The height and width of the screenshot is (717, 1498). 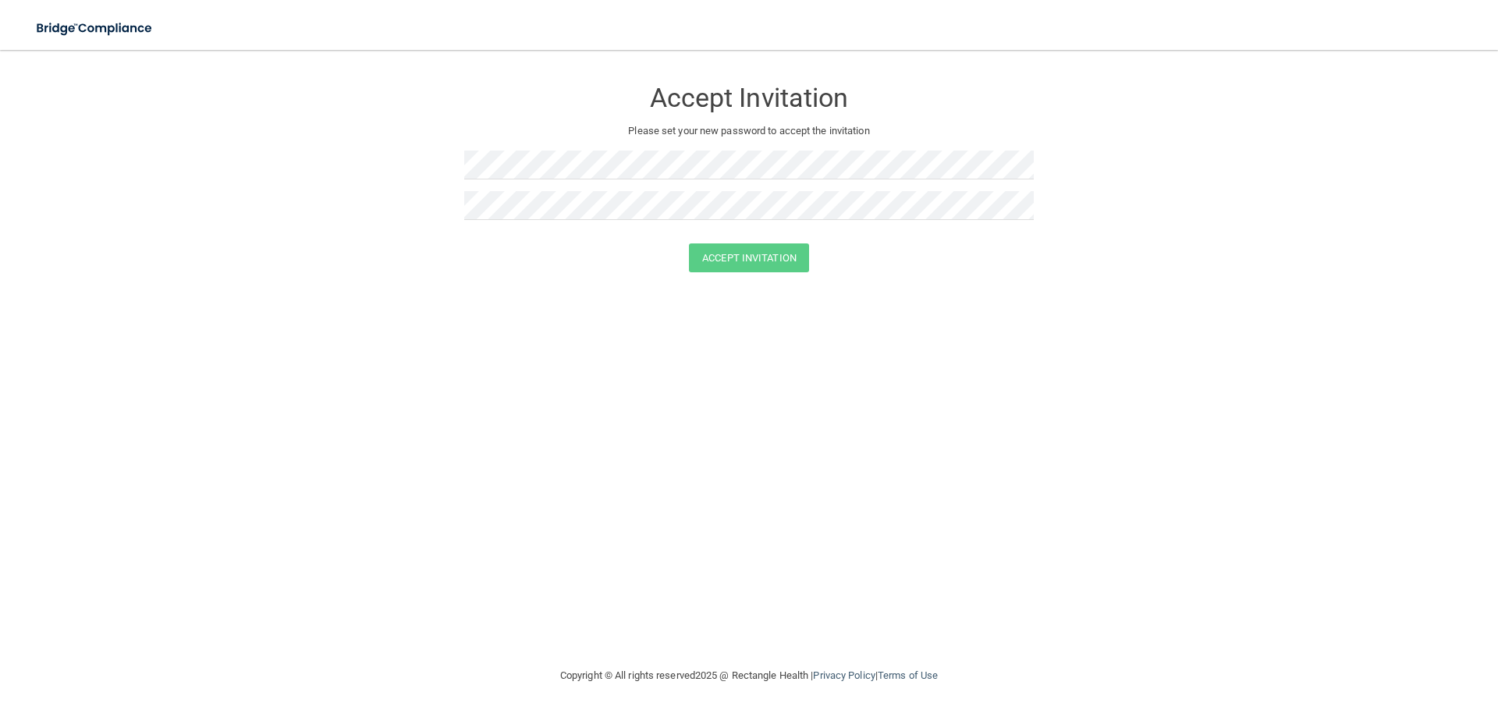 I want to click on button: Accept Invitation, so click(x=749, y=257).